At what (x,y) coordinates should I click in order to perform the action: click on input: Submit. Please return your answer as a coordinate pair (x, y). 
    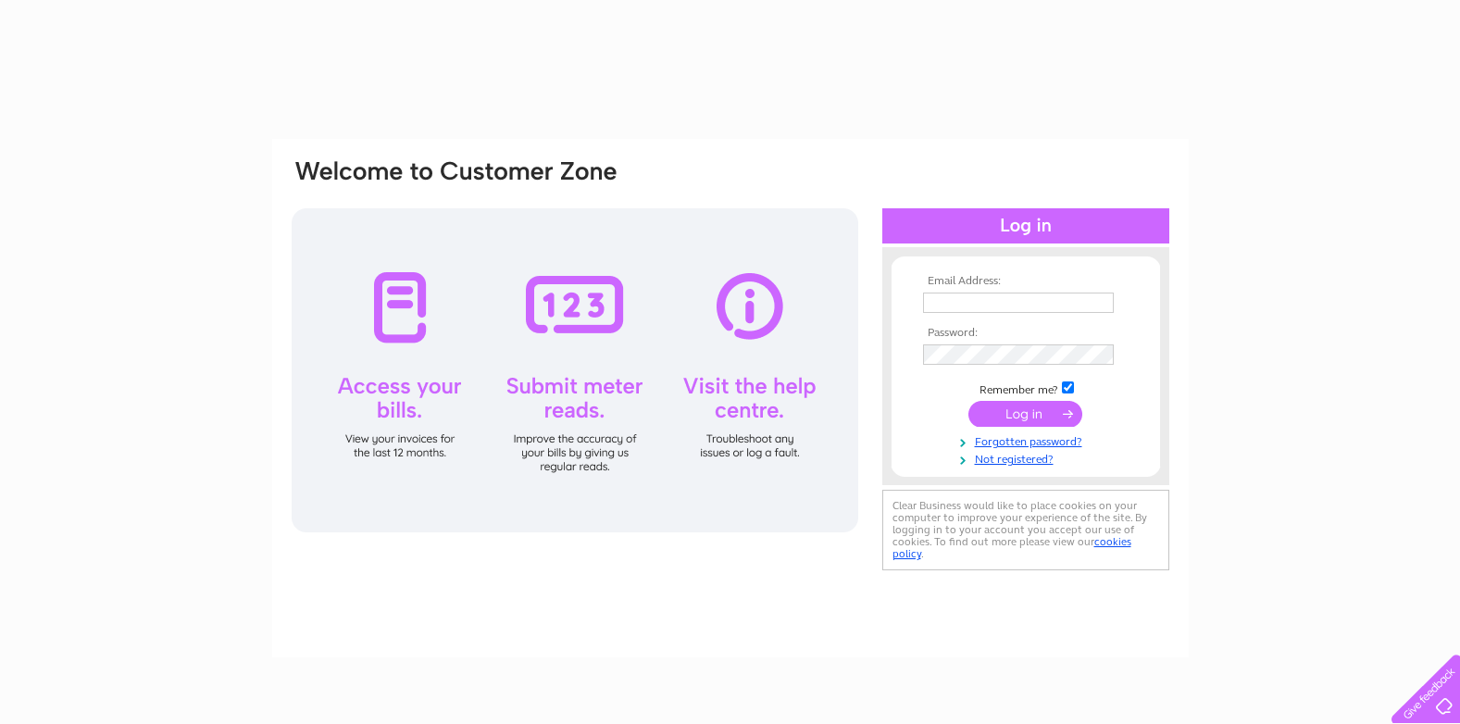
    Looking at the image, I should click on (1025, 414).